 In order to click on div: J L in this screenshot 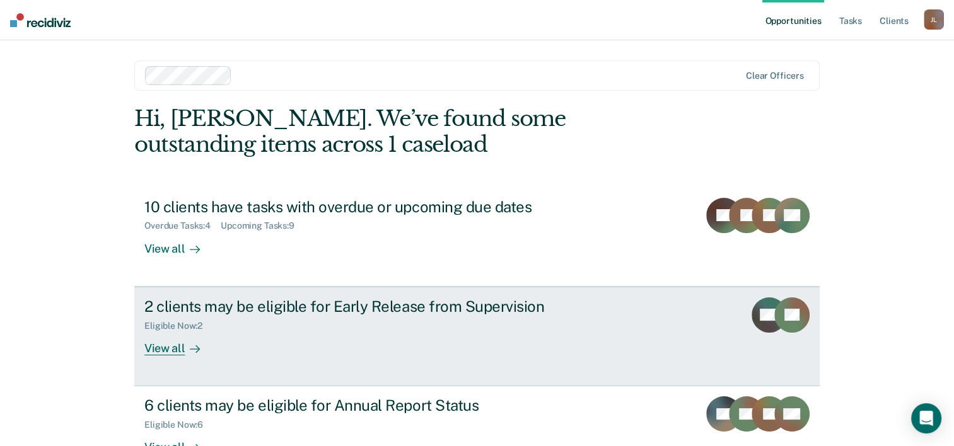, I will do `click(933, 20)`.